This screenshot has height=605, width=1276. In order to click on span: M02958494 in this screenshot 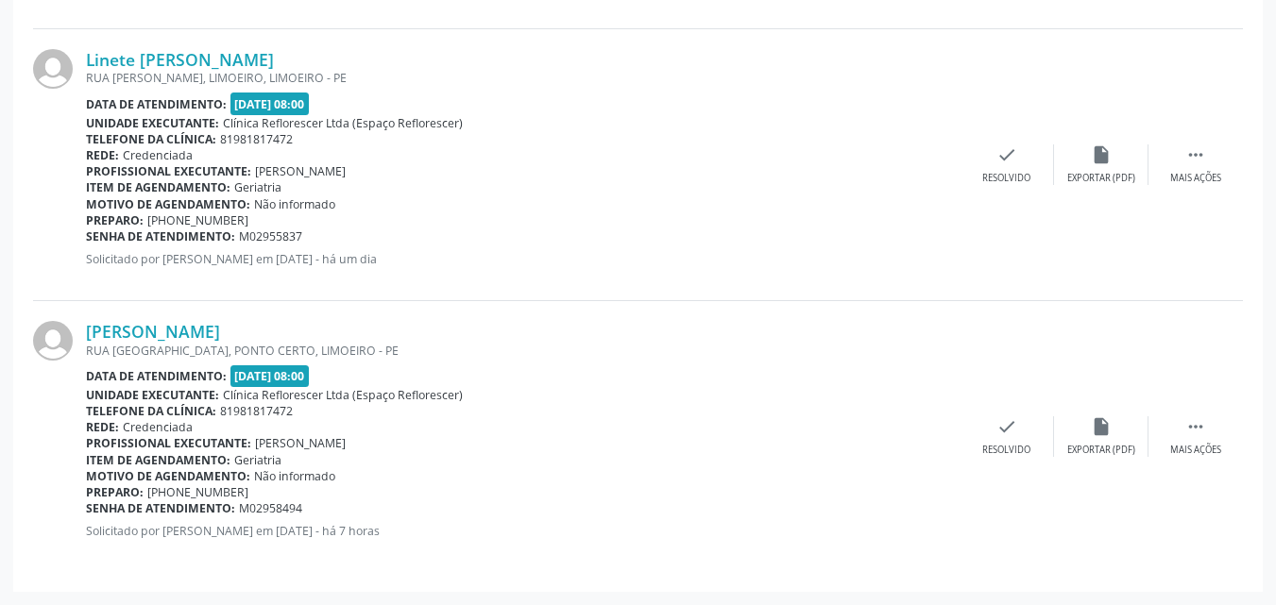, I will do `click(270, 508)`.